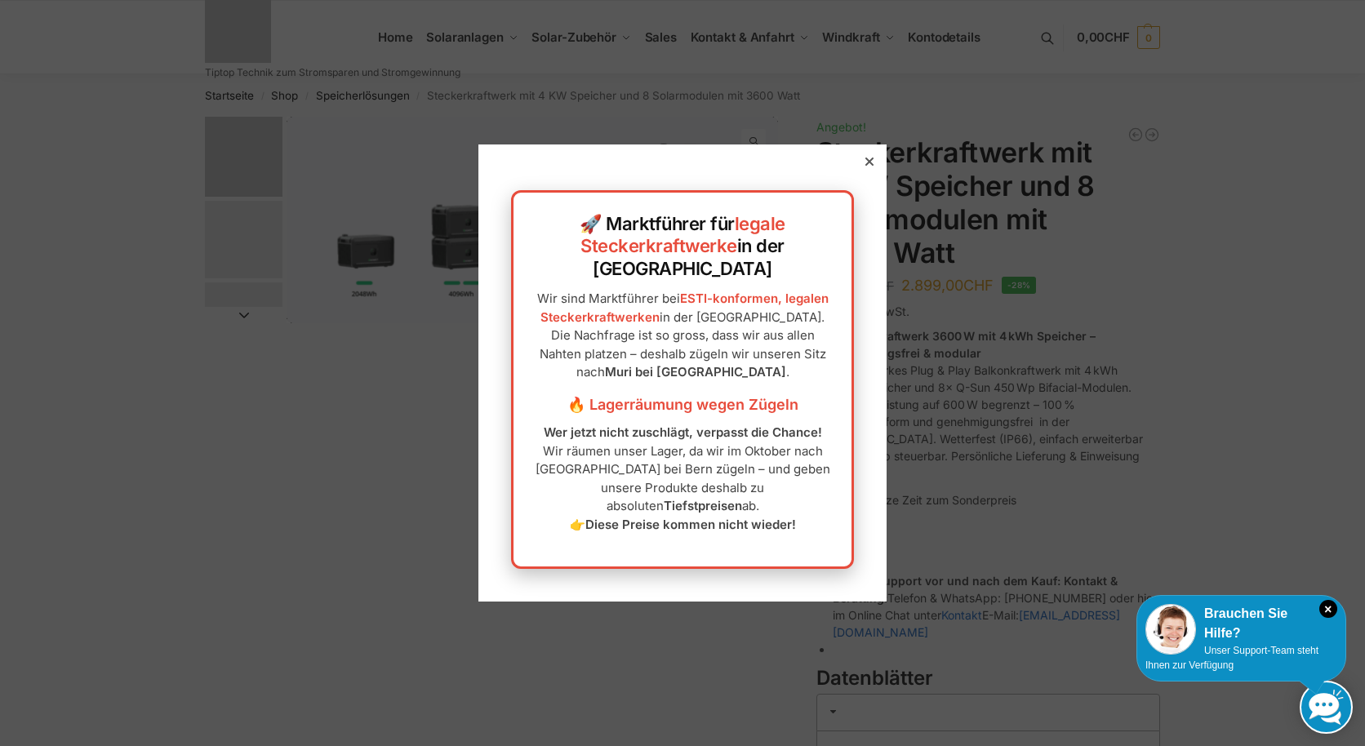 The width and height of the screenshot is (1365, 746). I want to click on strong: Wer jetzt nicht zuschlägt, verpasst die Chance!, so click(683, 432).